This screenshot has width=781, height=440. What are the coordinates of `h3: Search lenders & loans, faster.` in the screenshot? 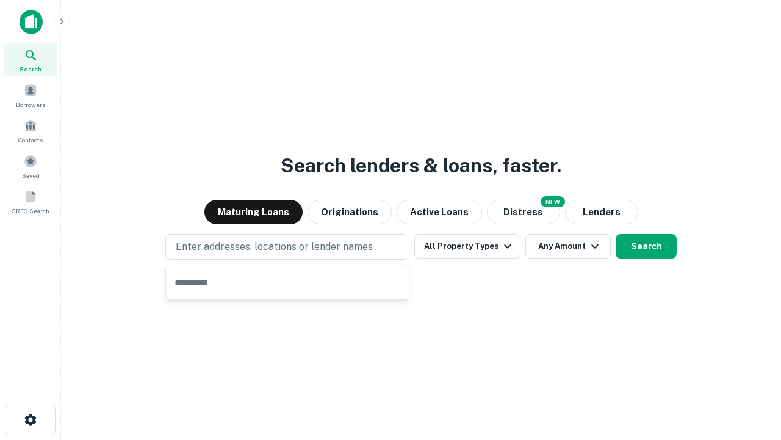 It's located at (421, 165).